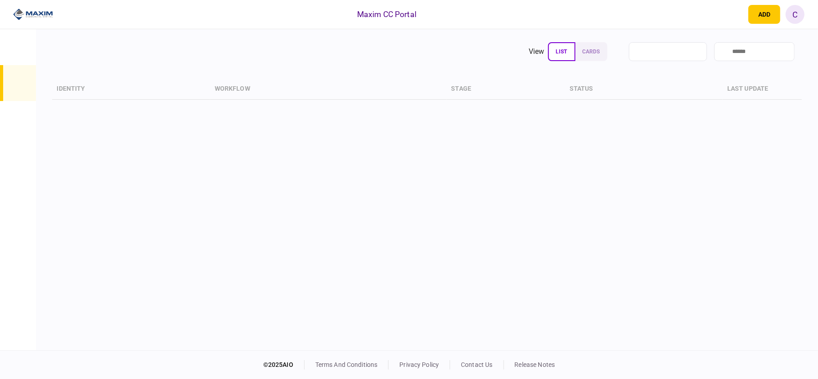  Describe the element at coordinates (795, 14) in the screenshot. I see `button: C` at that location.